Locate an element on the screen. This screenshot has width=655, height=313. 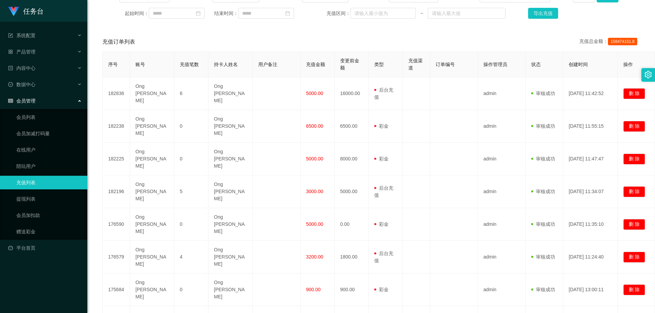
span: 用户备注 is located at coordinates (268, 64).